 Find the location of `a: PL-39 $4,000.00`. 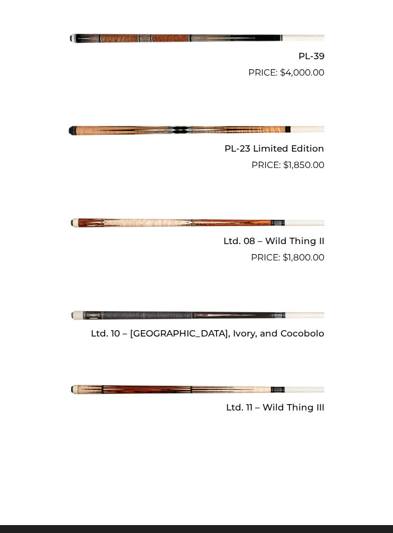

a: PL-39 $4,000.00 is located at coordinates (196, 48).